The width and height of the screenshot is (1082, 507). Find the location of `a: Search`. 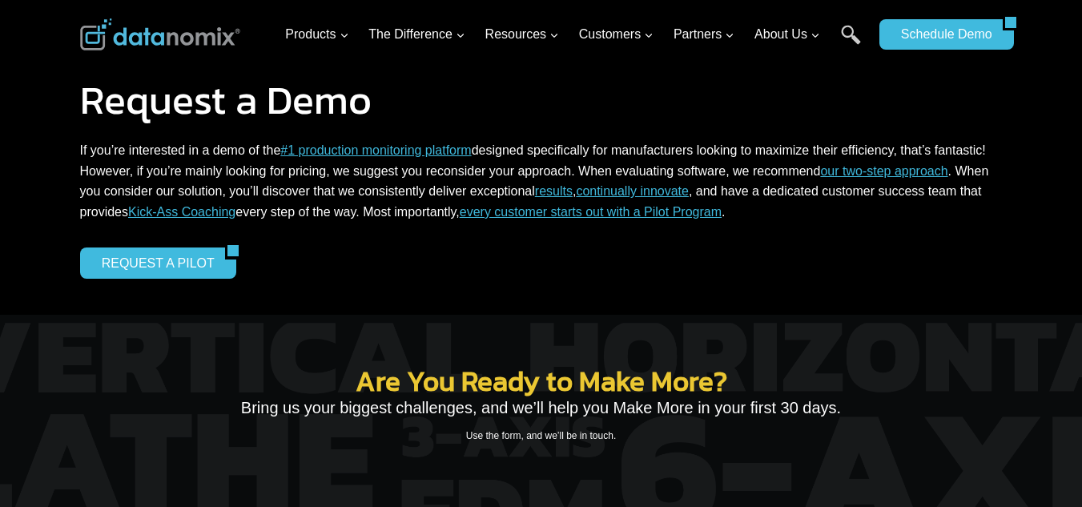

a: Search is located at coordinates (851, 42).